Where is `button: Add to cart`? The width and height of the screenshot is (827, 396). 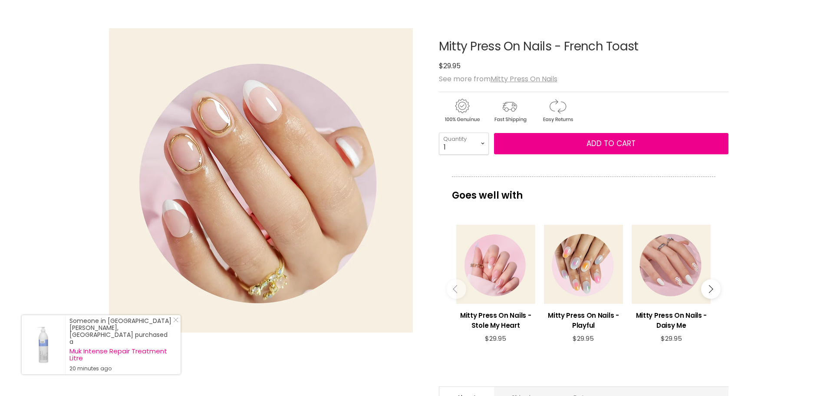
button: Add to cart is located at coordinates (611, 144).